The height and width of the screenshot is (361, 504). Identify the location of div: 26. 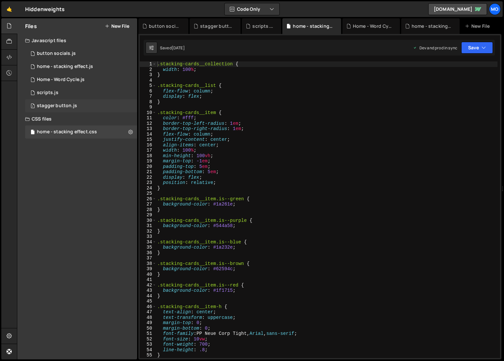
(148, 199).